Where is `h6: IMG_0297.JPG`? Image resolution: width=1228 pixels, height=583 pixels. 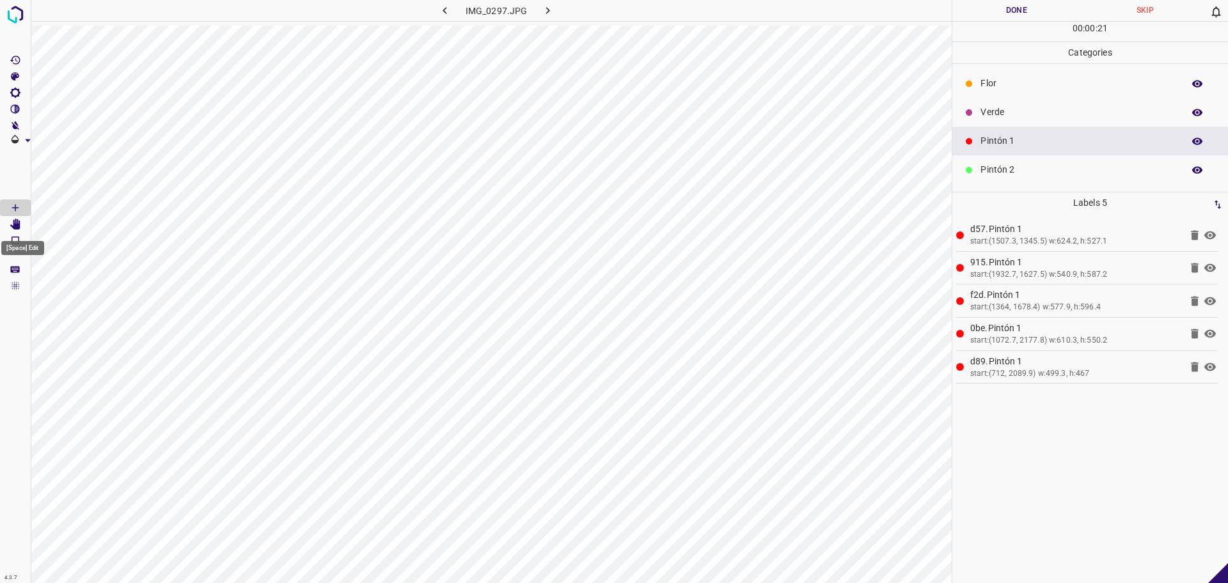 h6: IMG_0297.JPG is located at coordinates (496, 12).